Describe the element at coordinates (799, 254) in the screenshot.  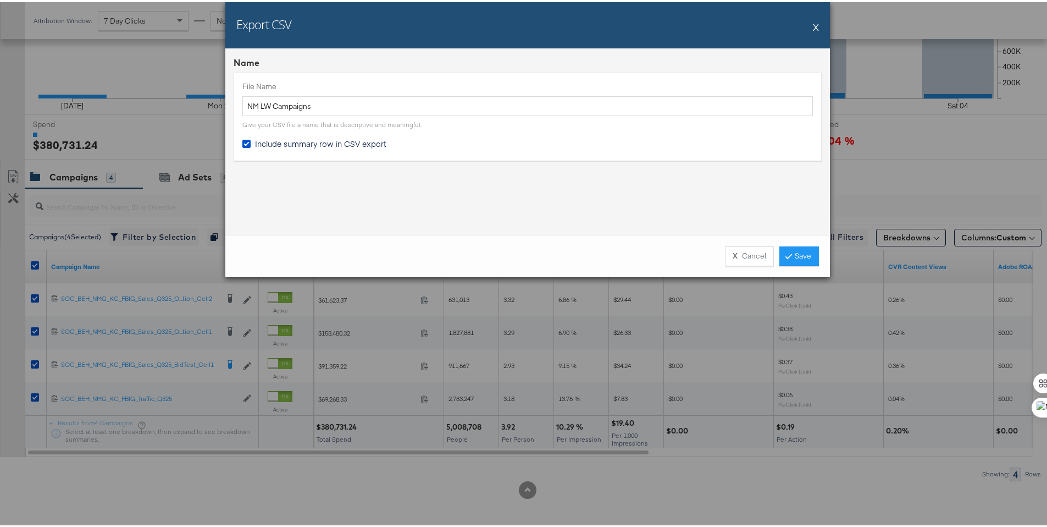
I see `a: Save` at that location.